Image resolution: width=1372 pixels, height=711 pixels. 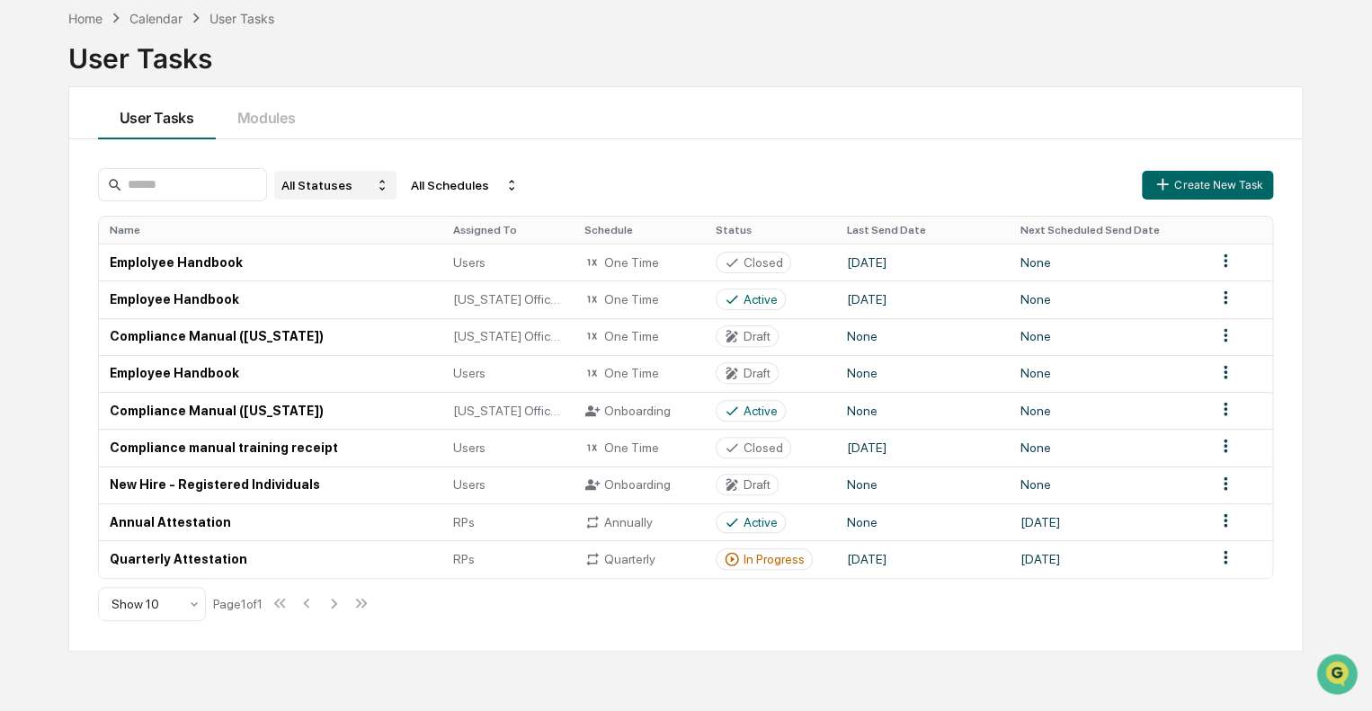 What do you see at coordinates (1208, 185) in the screenshot?
I see `button: Create New Task` at bounding box center [1208, 185].